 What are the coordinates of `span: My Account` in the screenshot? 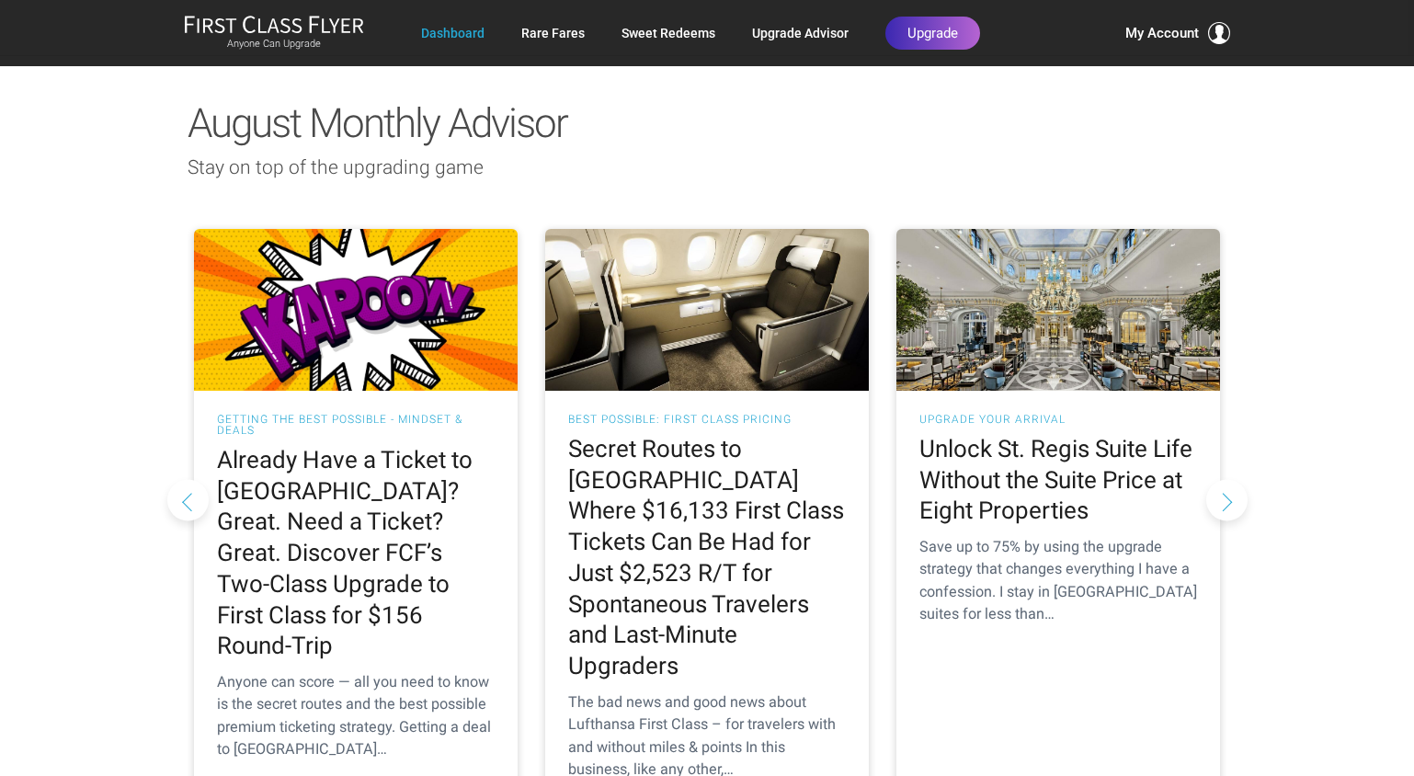 It's located at (1162, 33).